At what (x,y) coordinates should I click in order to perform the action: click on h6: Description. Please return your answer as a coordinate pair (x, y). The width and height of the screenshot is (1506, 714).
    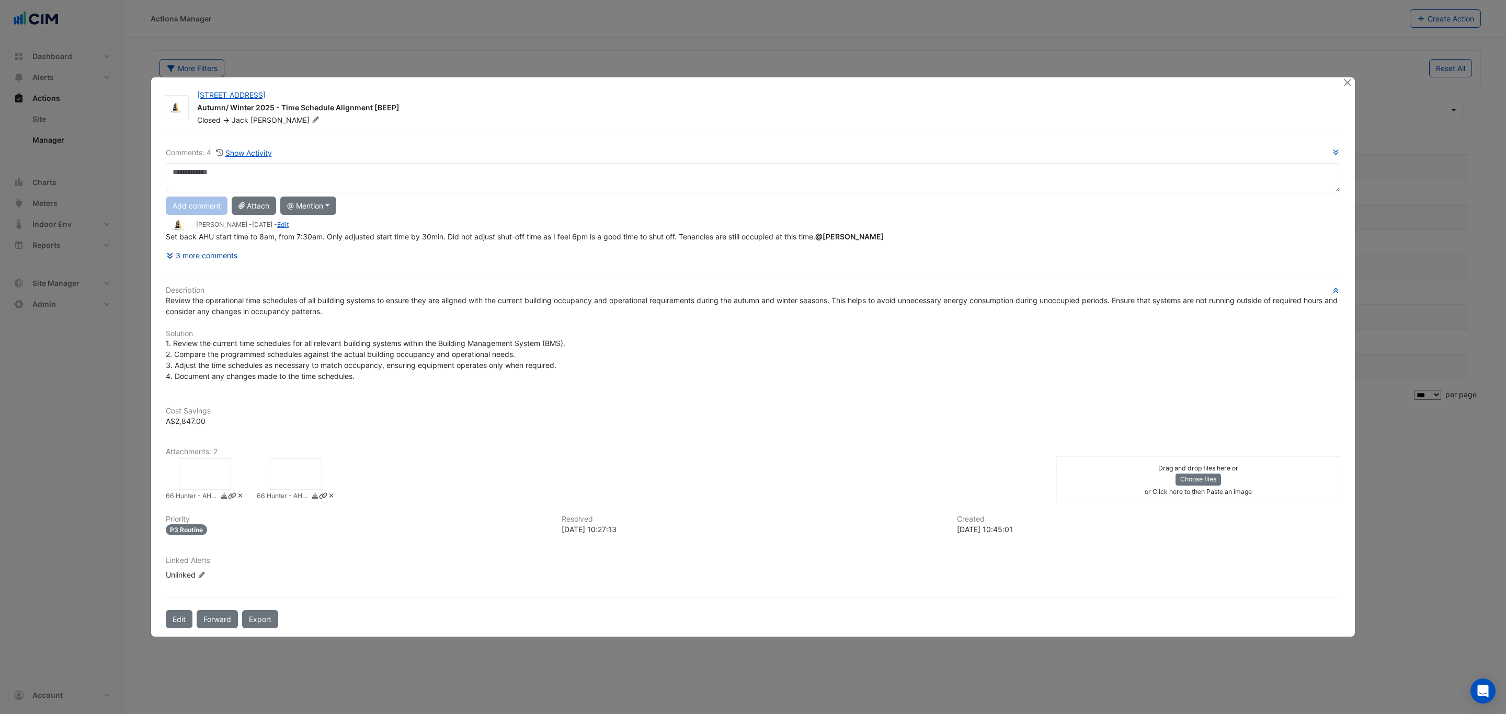
    Looking at the image, I should click on (753, 290).